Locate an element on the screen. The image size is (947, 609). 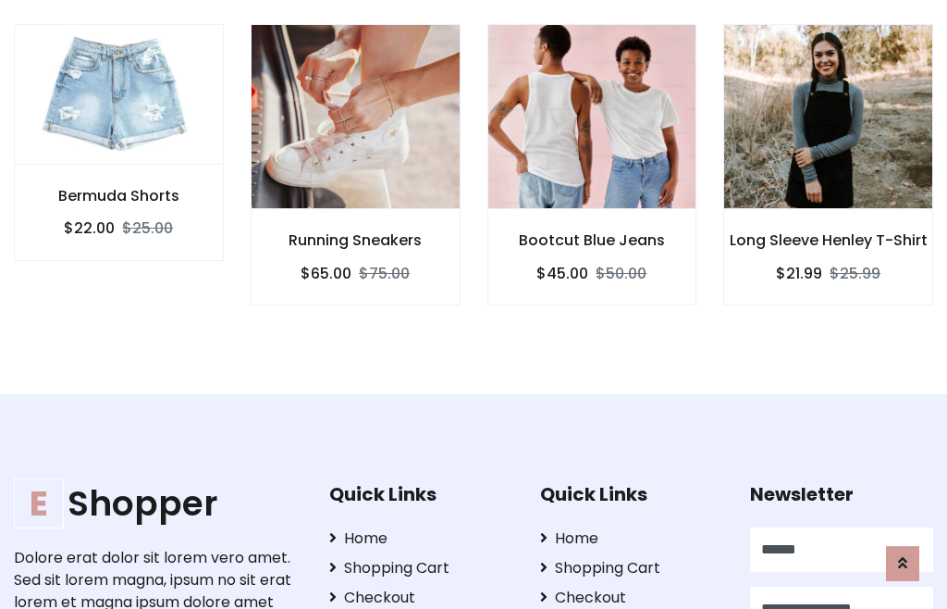
h6: $21.99 is located at coordinates (799, 273).